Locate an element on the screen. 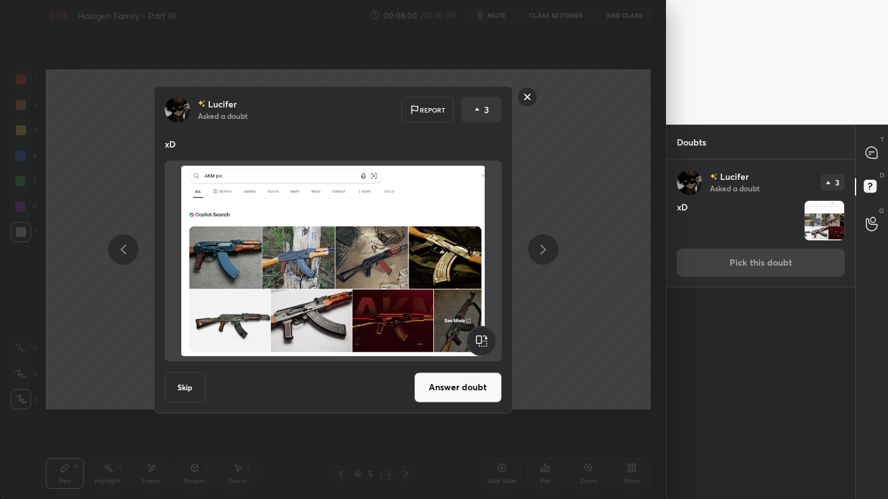  p: T is located at coordinates (882, 139).